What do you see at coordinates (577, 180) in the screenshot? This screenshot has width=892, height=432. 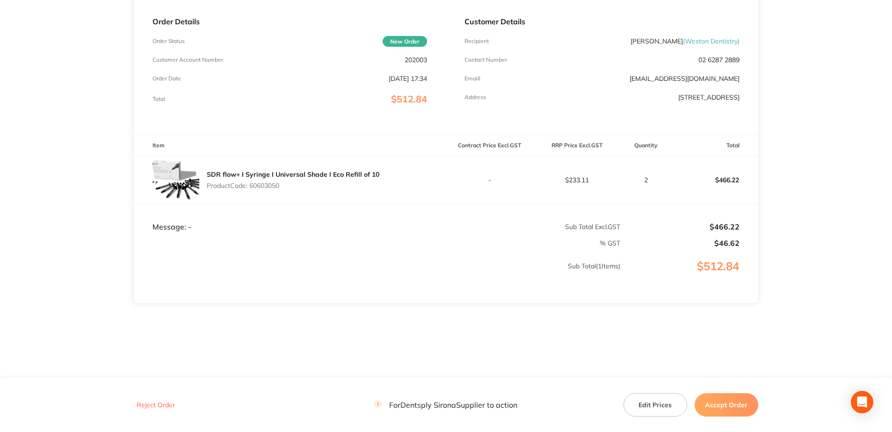 I see `p: $233.11` at bounding box center [577, 180].